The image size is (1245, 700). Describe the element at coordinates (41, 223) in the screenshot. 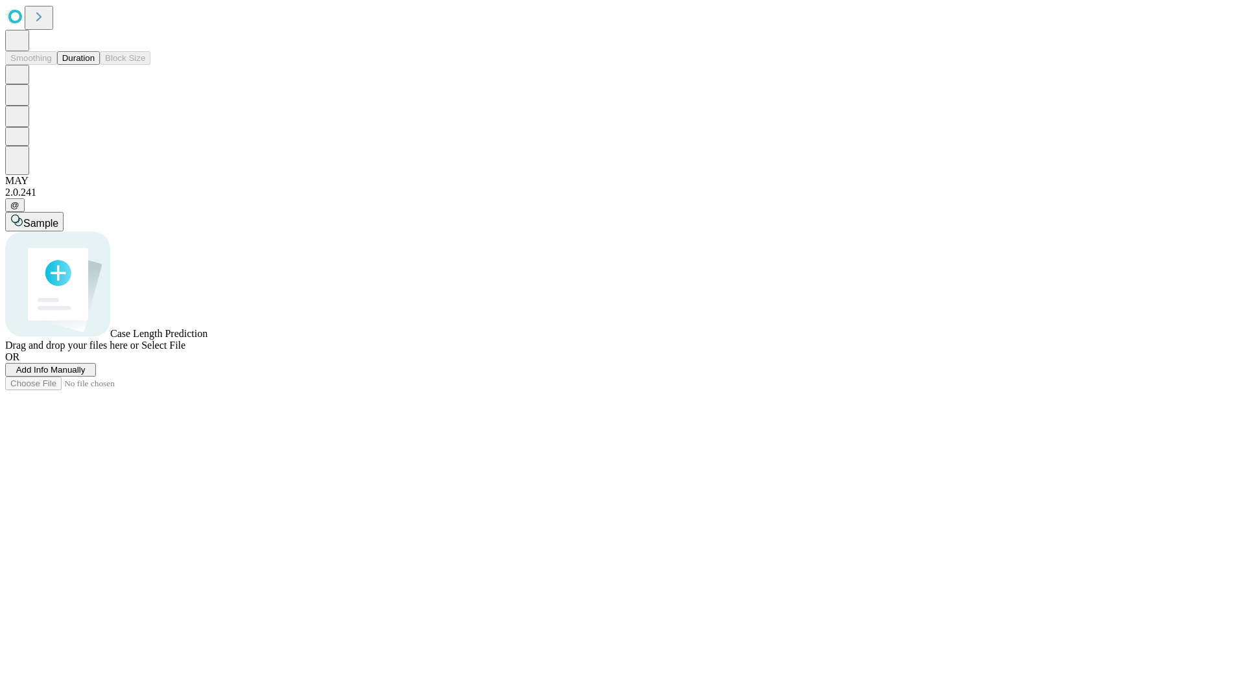

I see `span: Sample` at that location.